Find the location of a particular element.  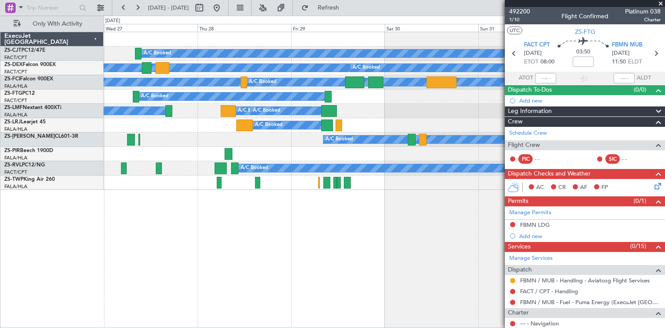

a: Schedule Crew is located at coordinates (528, 134).